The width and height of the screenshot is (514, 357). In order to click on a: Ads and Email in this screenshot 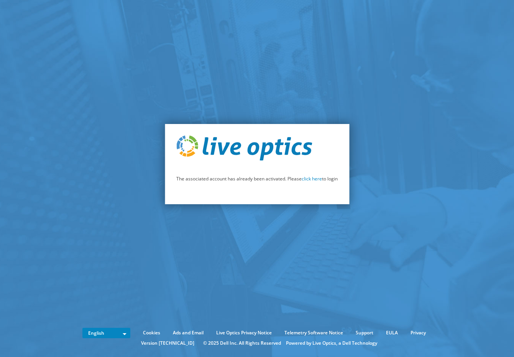, I will do `click(188, 332)`.